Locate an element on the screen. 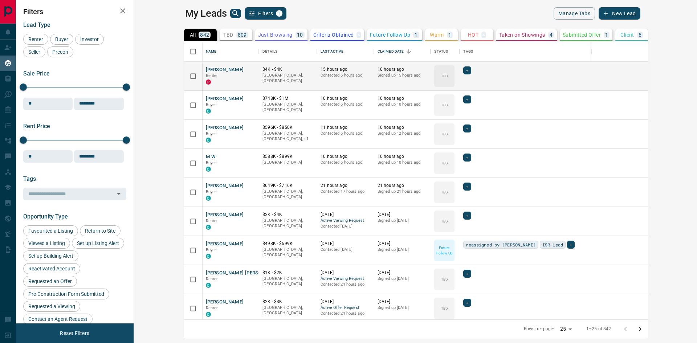 The image size is (697, 343). p: Signed up 15 hours ago is located at coordinates (402, 76).